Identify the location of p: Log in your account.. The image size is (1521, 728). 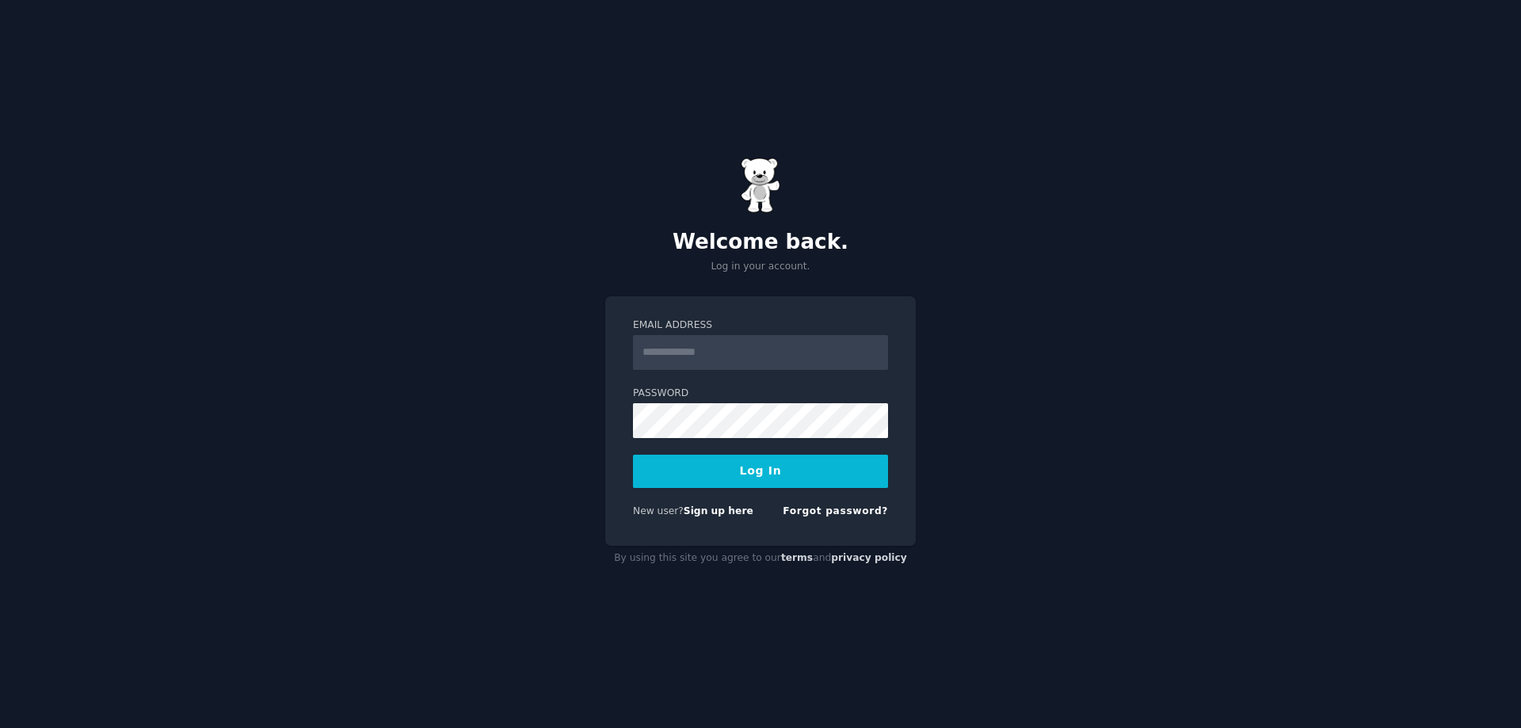
(761, 267).